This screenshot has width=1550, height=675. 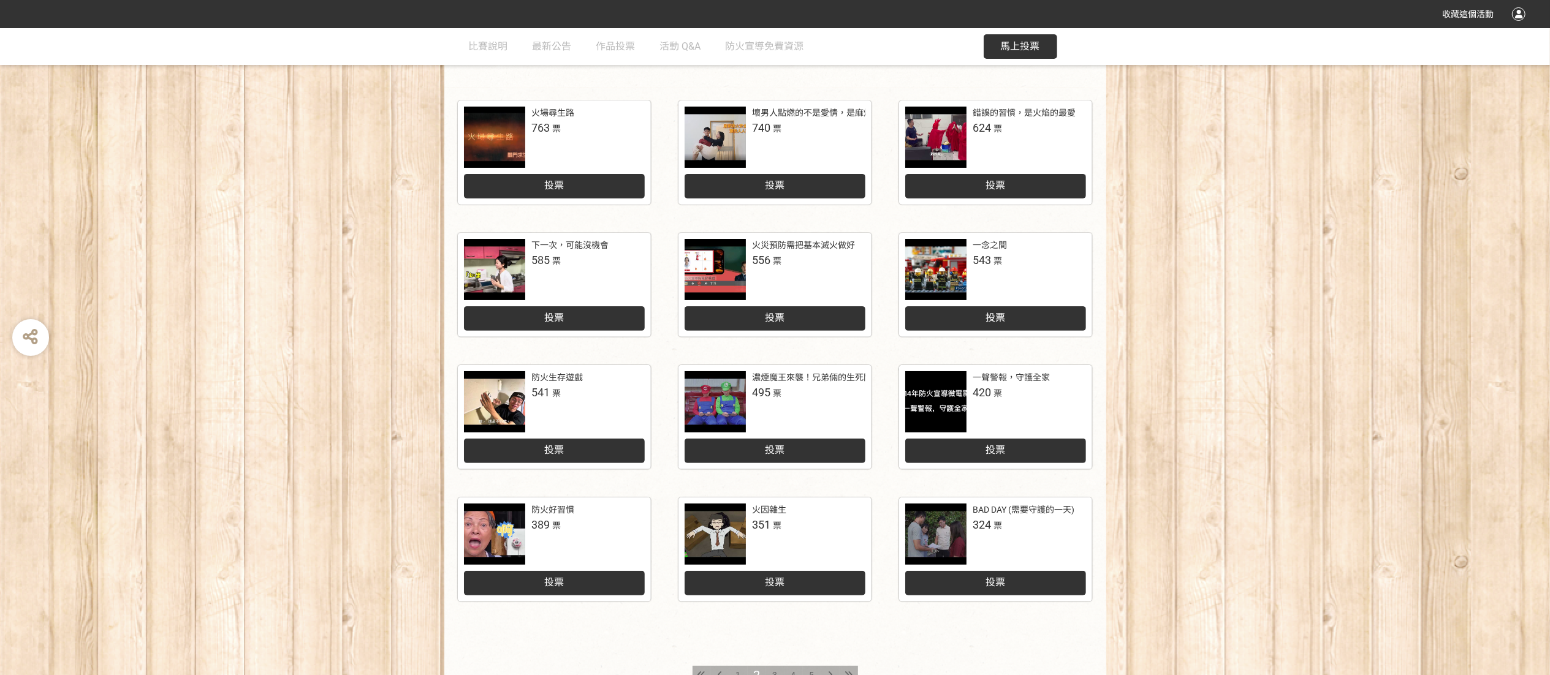 I want to click on div: 壞男人點燃的不是愛情，是麻煩, so click(x=812, y=113).